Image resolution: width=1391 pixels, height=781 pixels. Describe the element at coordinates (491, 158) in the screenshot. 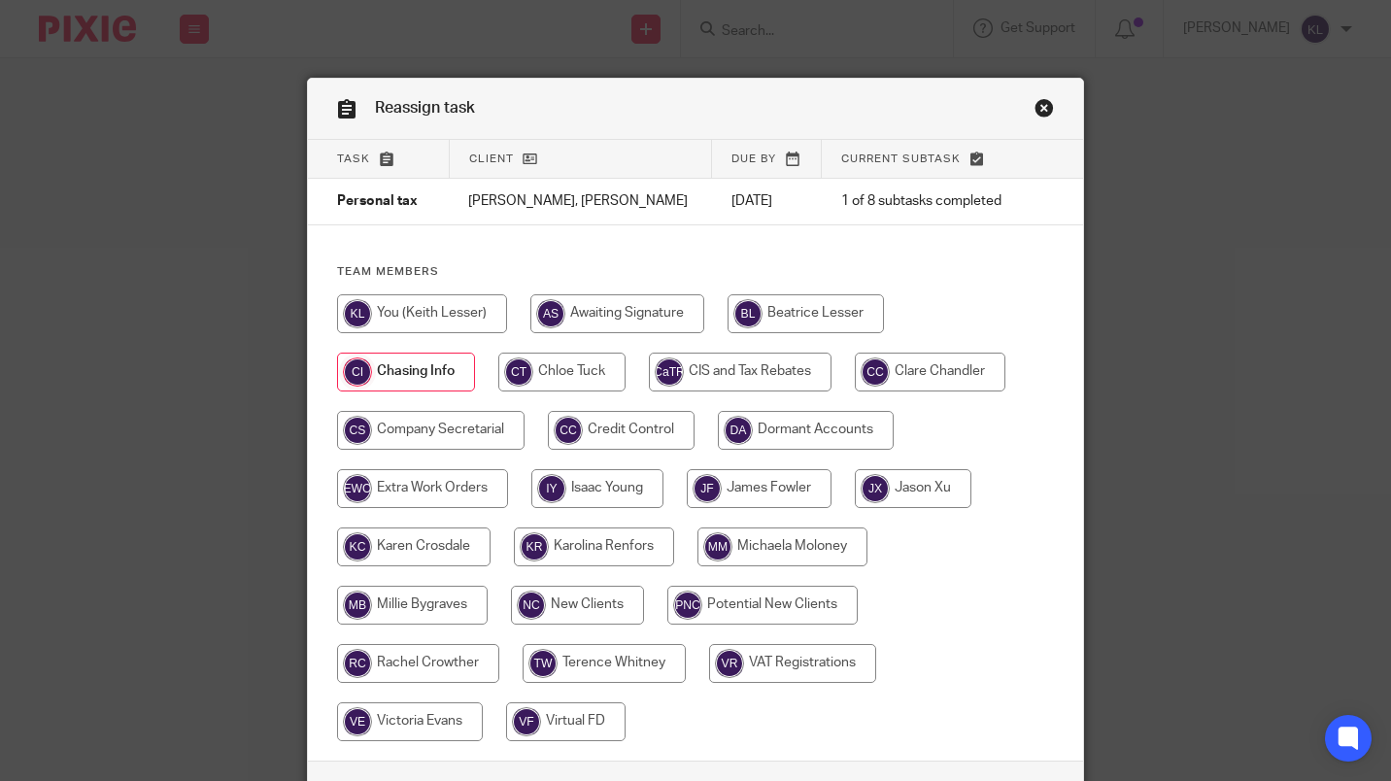

I see `span: Client` at that location.